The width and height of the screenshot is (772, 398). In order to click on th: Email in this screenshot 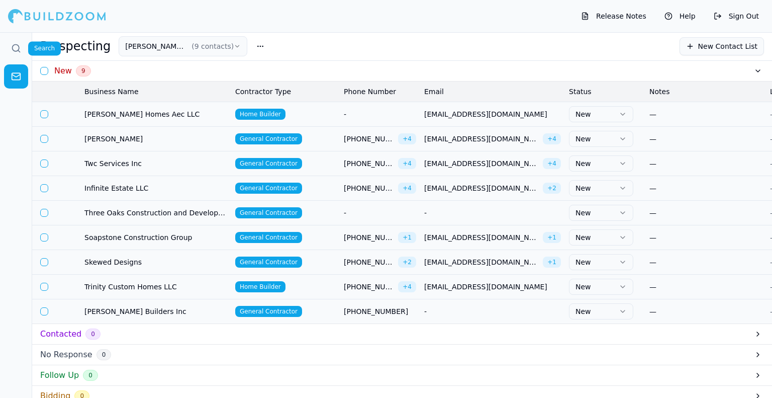, I will do `click(493, 92)`.